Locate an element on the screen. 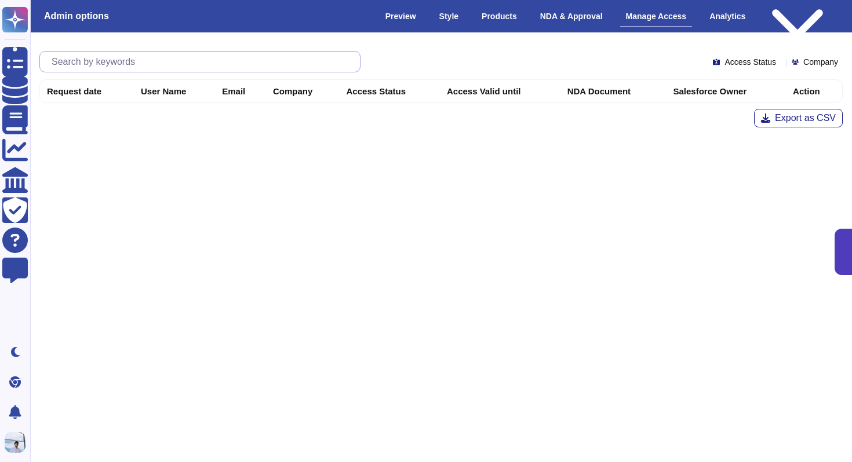 The height and width of the screenshot is (462, 852). div: Products is located at coordinates (499, 16).